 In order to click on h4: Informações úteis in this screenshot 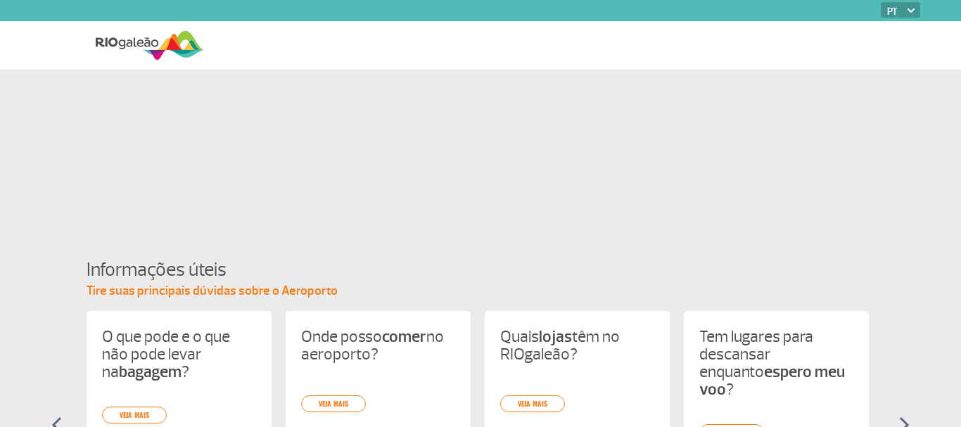, I will do `click(481, 269)`.